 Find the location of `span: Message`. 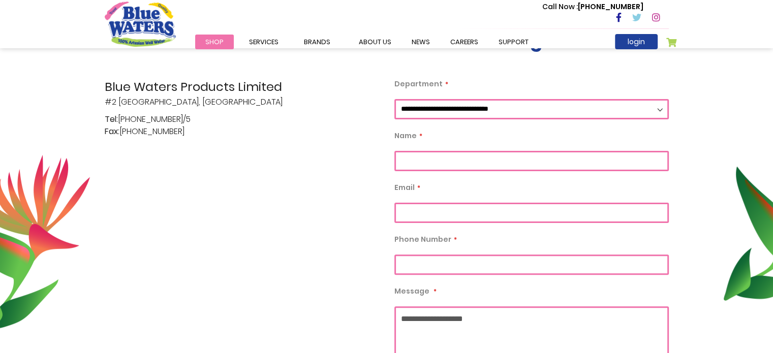

span: Message is located at coordinates (412, 291).